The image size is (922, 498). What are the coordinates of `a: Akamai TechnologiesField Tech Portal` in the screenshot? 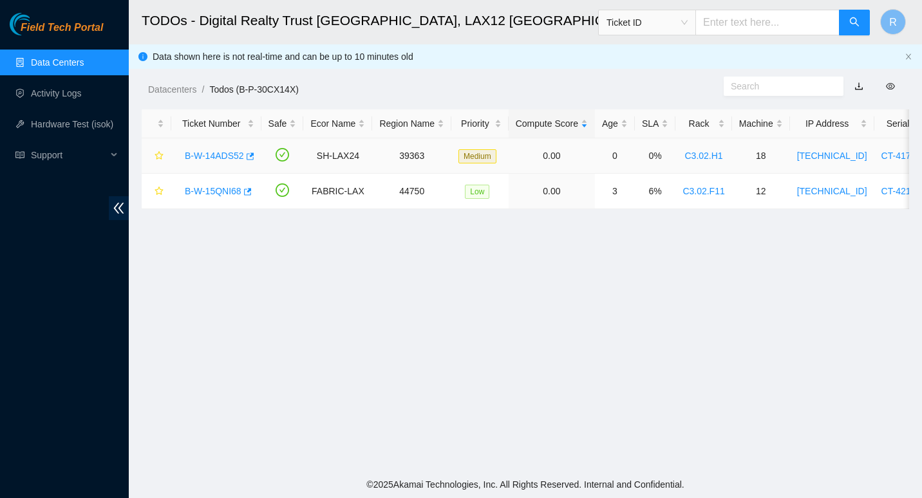 It's located at (56, 32).